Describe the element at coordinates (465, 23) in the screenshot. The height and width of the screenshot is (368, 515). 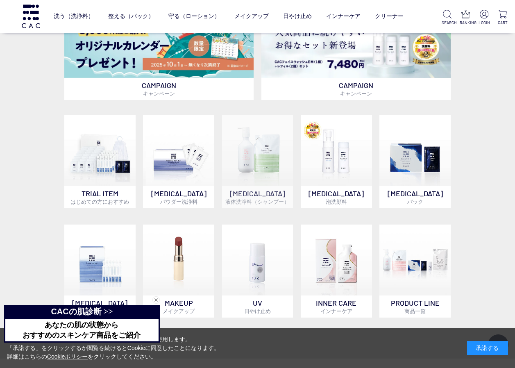
I see `p: RANKING` at that location.